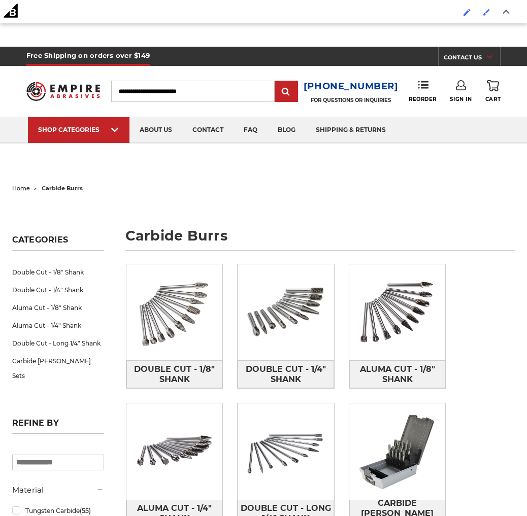  I want to click on img: Double Cut - 1/8" Shank, so click(174, 312).